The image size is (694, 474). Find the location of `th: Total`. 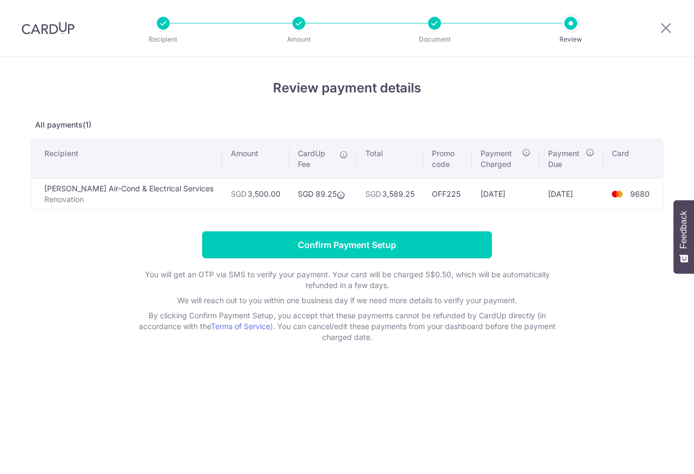

th: Total is located at coordinates (390, 159).